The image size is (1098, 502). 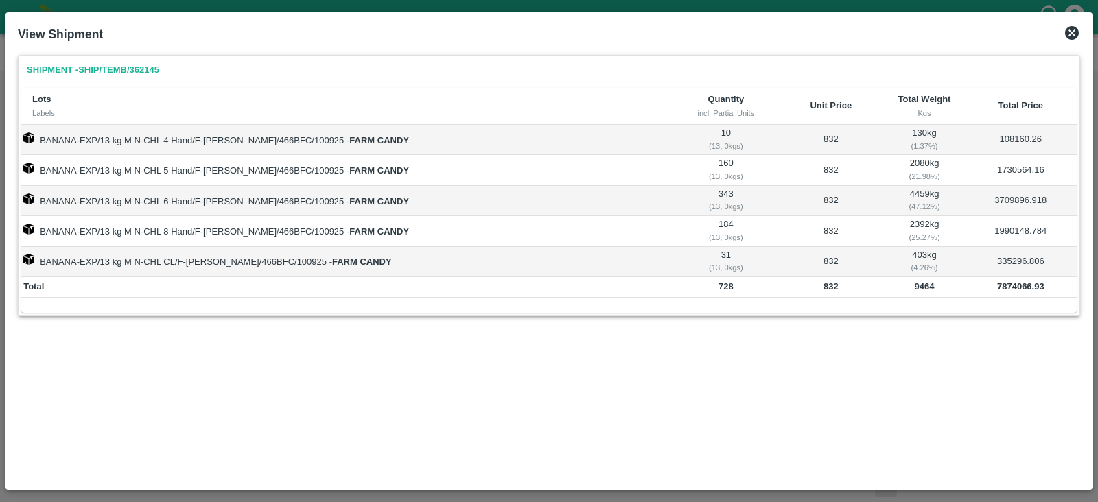 I want to click on td: 160, so click(x=726, y=170).